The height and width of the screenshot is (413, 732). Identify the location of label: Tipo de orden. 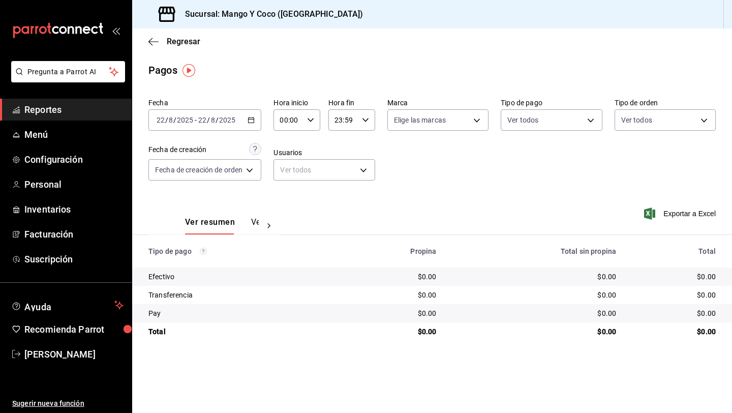
(665, 103).